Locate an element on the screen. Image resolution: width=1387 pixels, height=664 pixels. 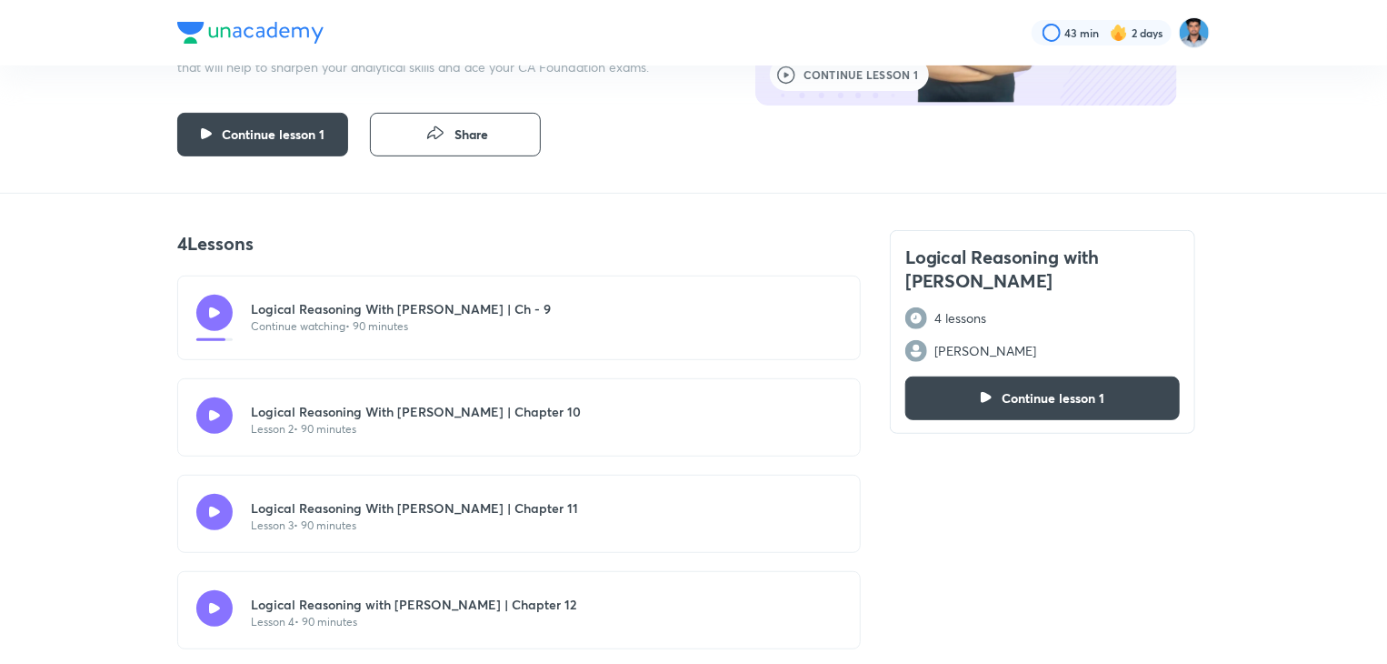
p: Lesson 4 • 90 minutes is located at coordinates (414, 622).